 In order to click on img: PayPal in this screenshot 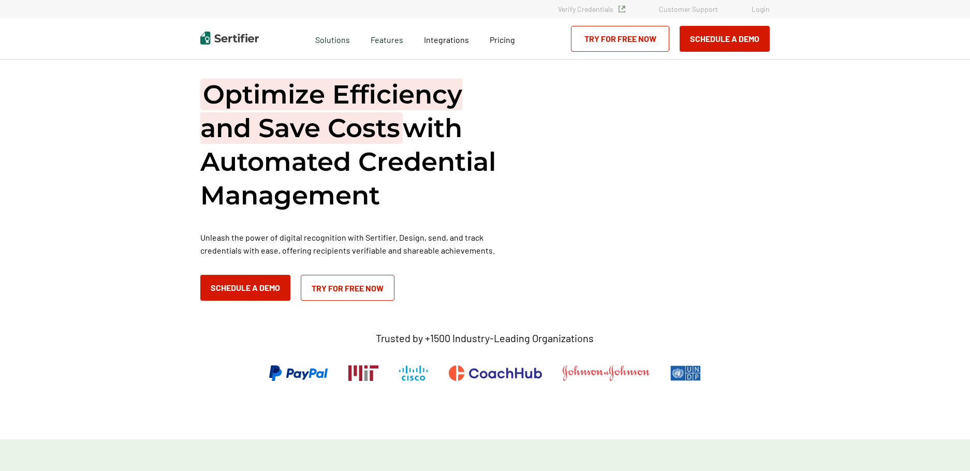, I will do `click(298, 373)`.